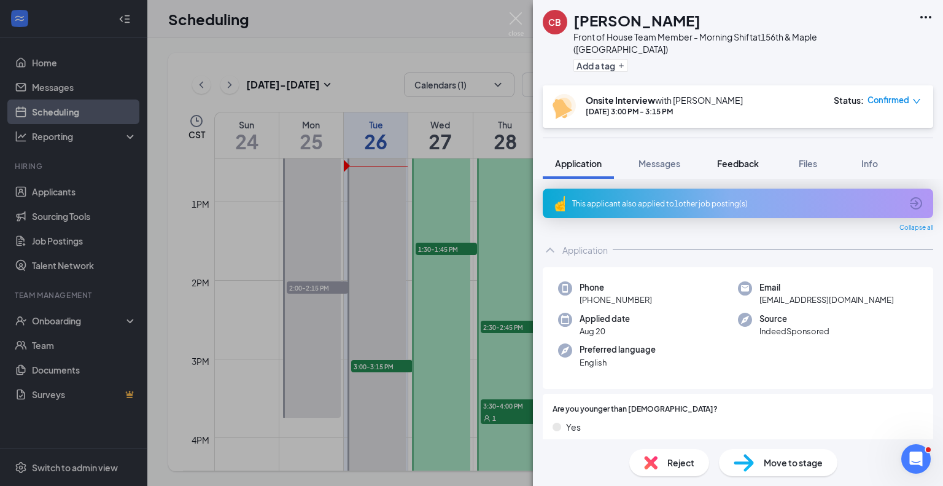  What do you see at coordinates (738, 163) in the screenshot?
I see `span: Feedback` at bounding box center [738, 163].